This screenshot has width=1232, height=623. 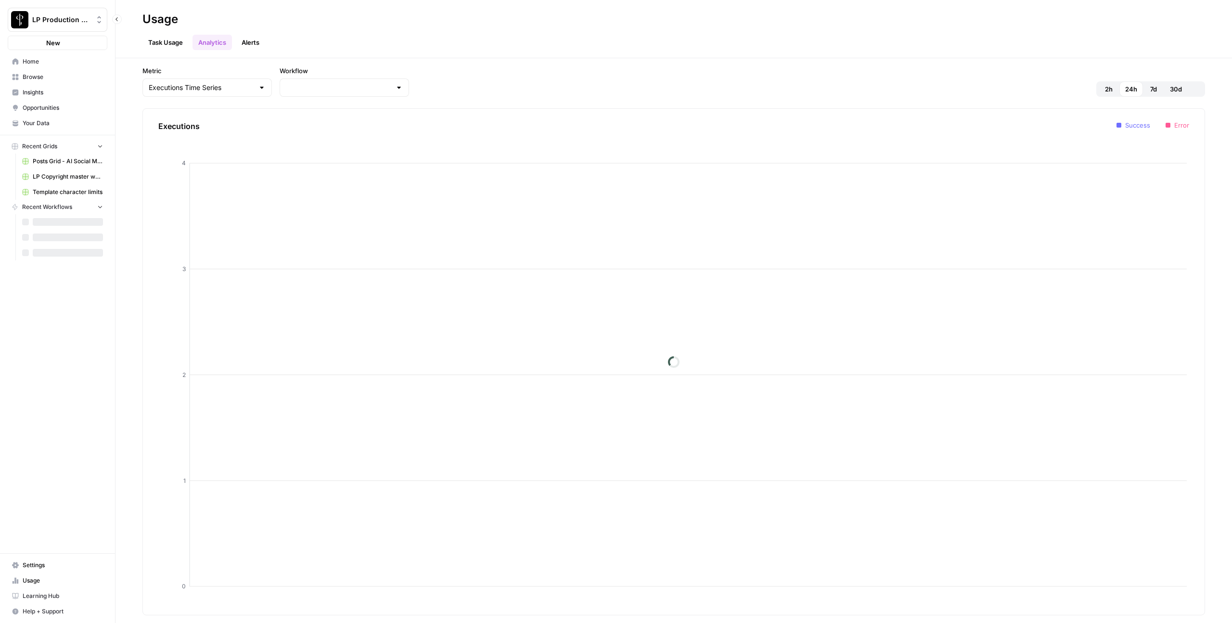 I want to click on tspan: 3, so click(x=184, y=269).